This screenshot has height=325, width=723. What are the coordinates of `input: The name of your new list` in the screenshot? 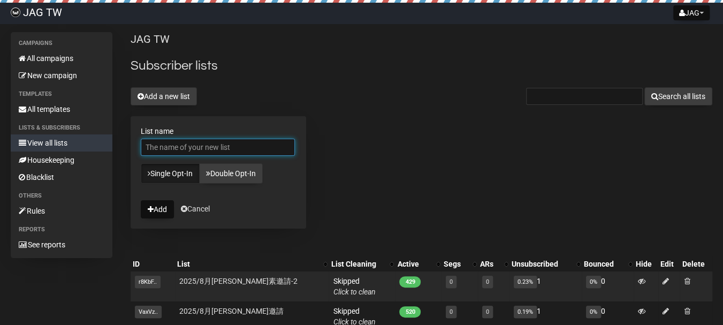 It's located at (218, 147).